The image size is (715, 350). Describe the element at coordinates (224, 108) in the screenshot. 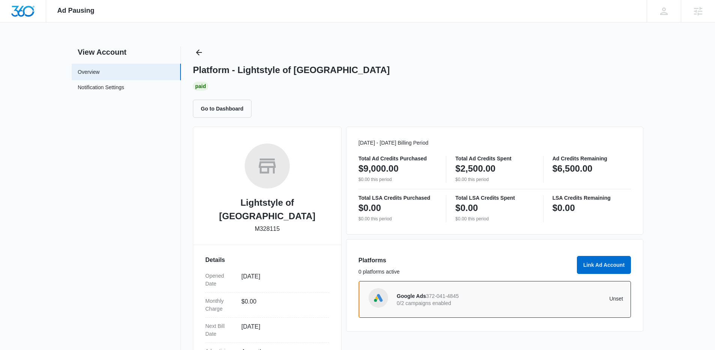

I see `a: Go to Dashboard` at that location.